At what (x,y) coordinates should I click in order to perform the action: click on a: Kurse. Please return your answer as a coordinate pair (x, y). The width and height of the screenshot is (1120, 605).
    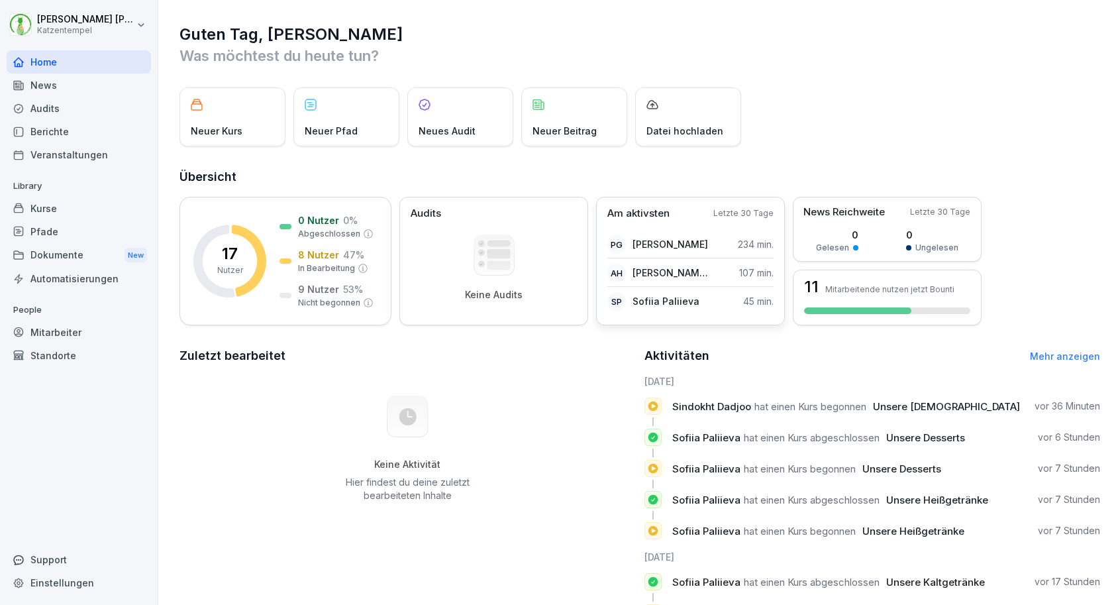
    Looking at the image, I should click on (79, 208).